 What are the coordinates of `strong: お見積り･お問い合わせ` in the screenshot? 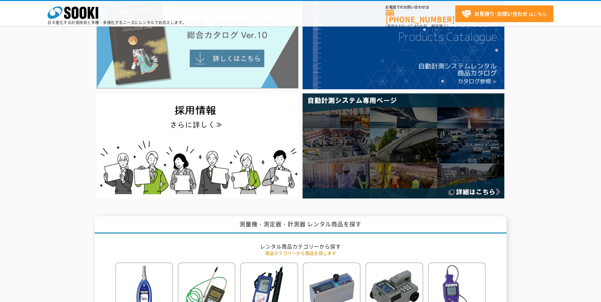 It's located at (500, 14).